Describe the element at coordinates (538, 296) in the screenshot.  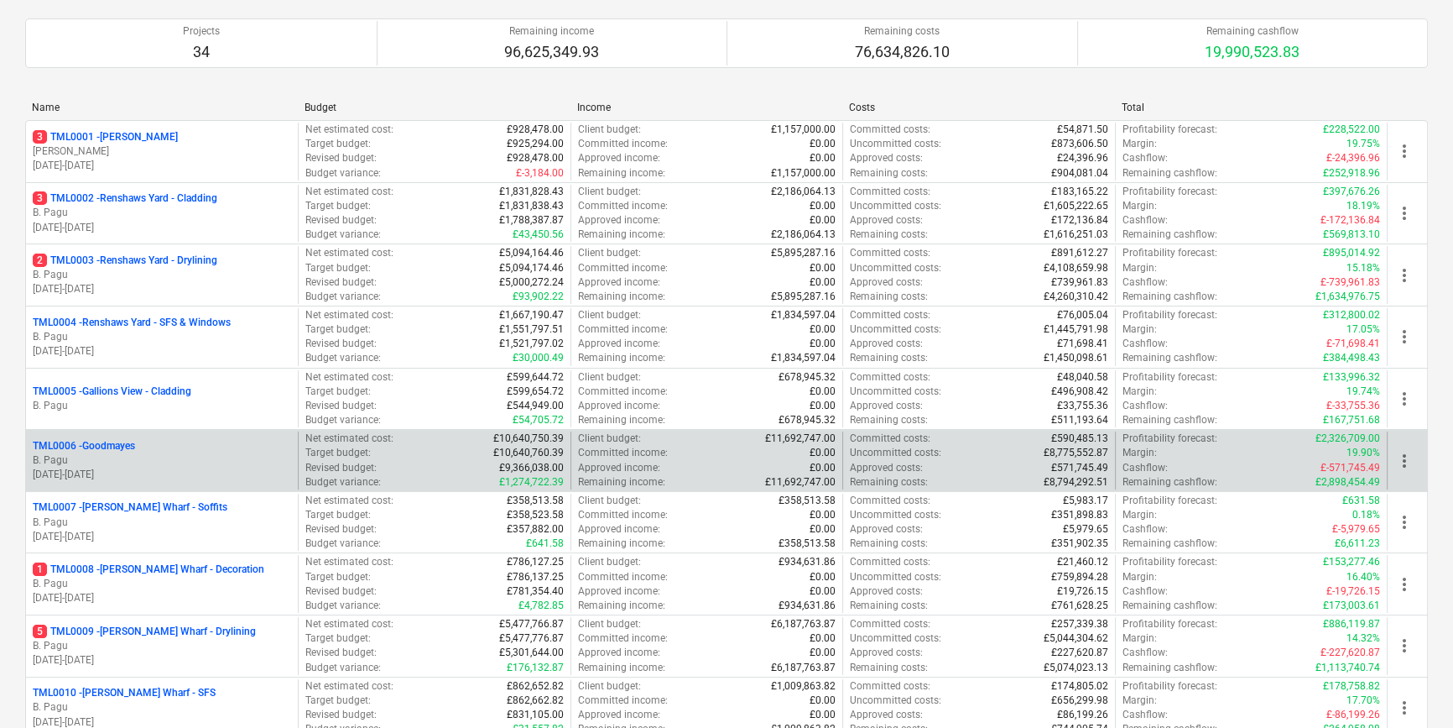
I see `p: £93,902.22` at that location.